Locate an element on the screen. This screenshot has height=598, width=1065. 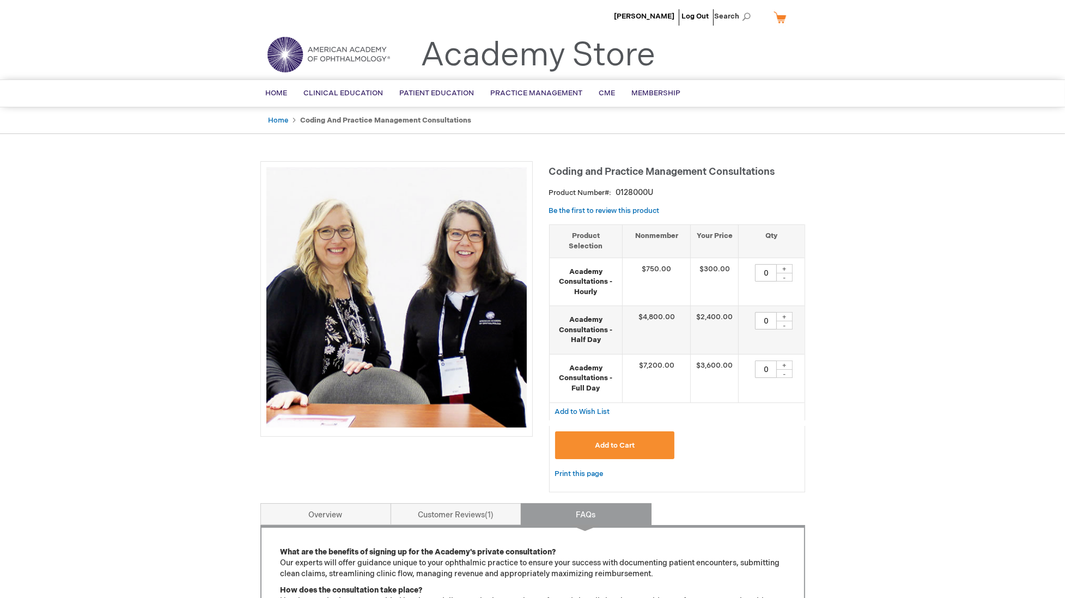
a: Print this page is located at coordinates (579, 474).